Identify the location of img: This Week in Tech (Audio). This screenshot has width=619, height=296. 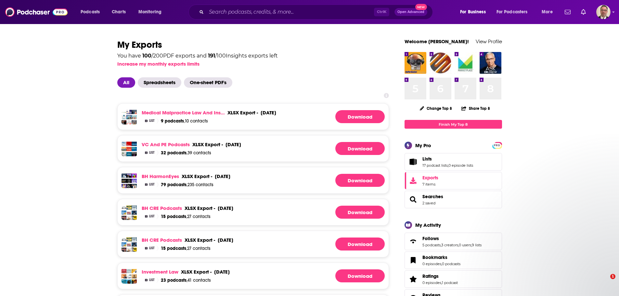
(129, 186).